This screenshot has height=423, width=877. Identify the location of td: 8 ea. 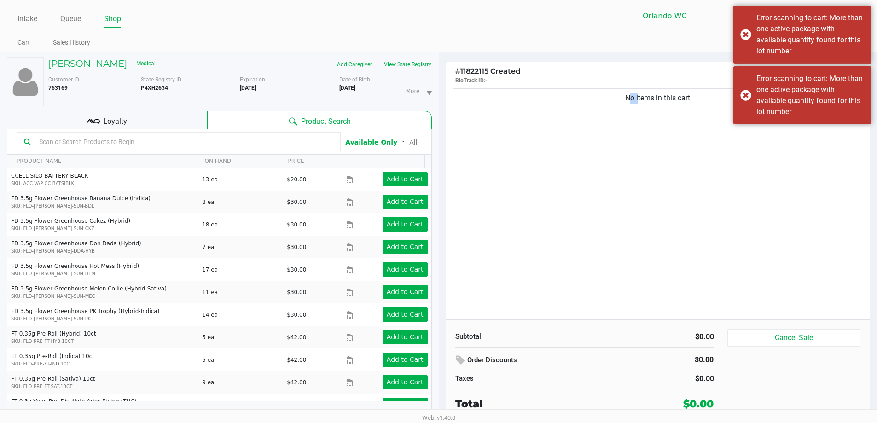
(240, 202).